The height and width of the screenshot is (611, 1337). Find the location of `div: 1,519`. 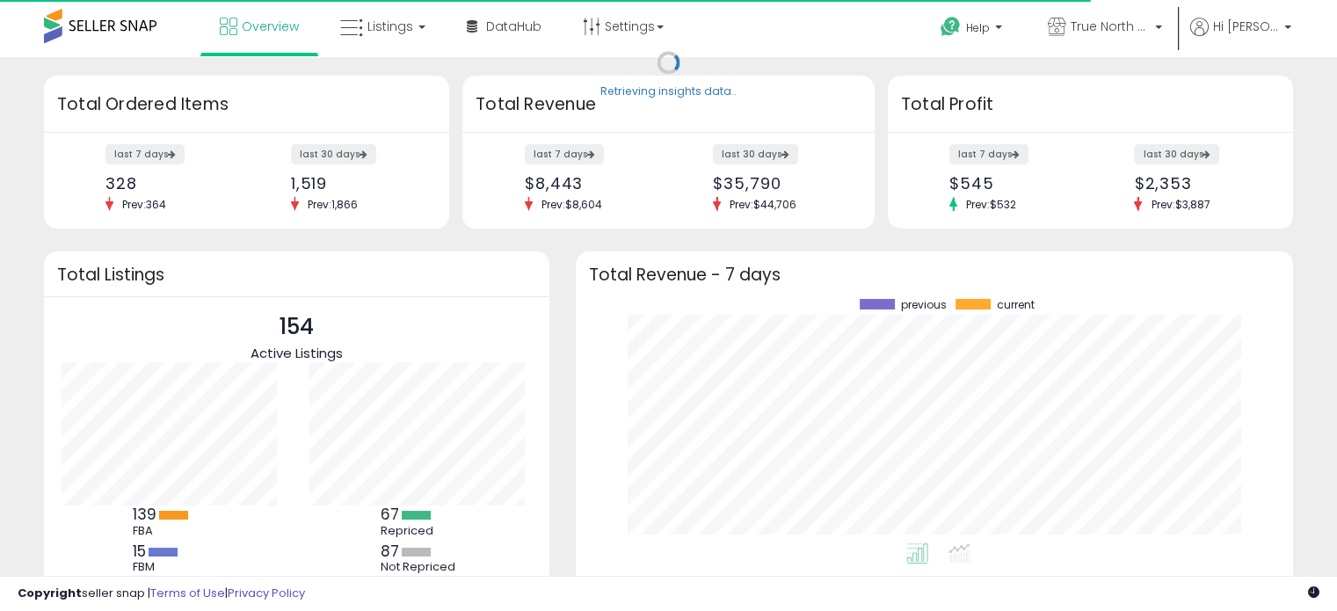

div: 1,519 is located at coordinates (354, 183).